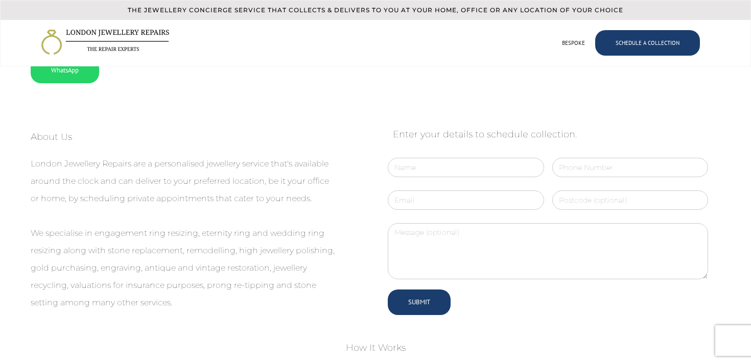 This screenshot has width=751, height=363. I want to click on p: London Jewellery Repairs are a personalised jewellery service that's available around the clock a..., so click(182, 234).